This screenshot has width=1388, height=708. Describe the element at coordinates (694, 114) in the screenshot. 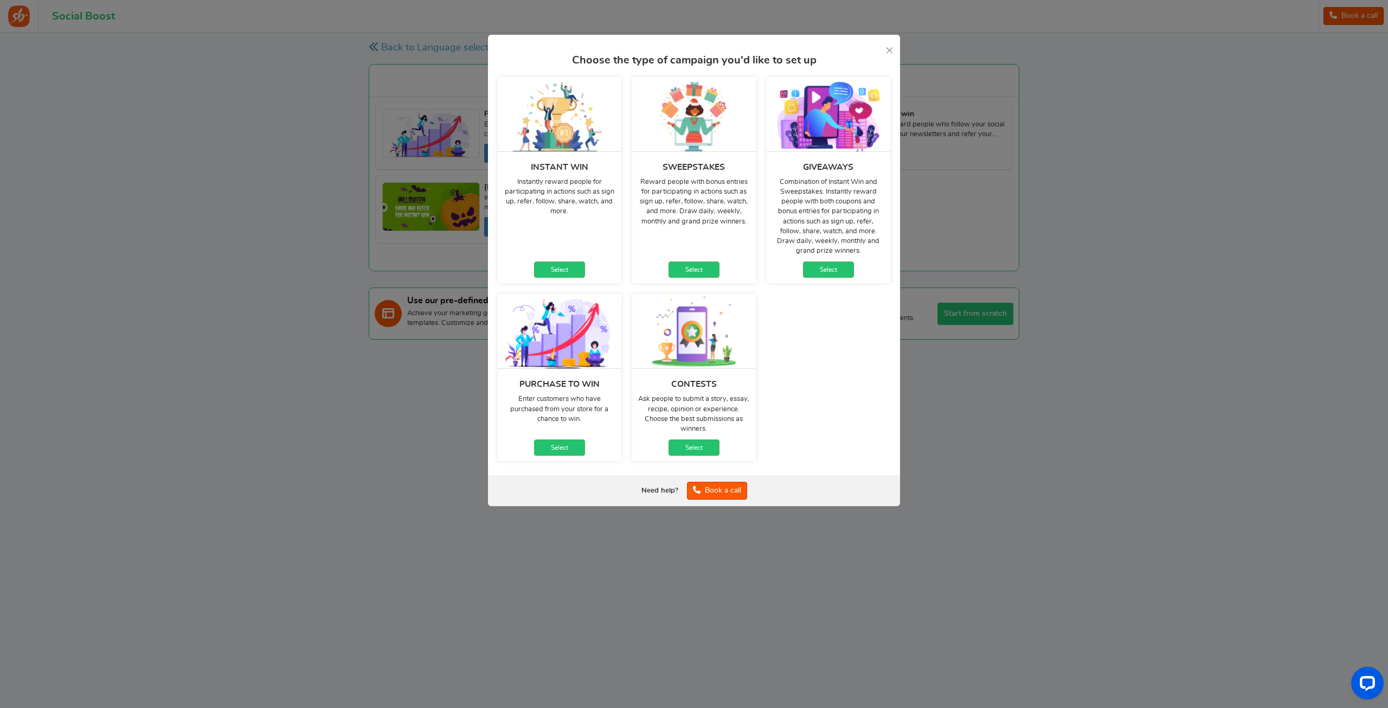

I see `img: sweepstakes_v1.webp` at that location.